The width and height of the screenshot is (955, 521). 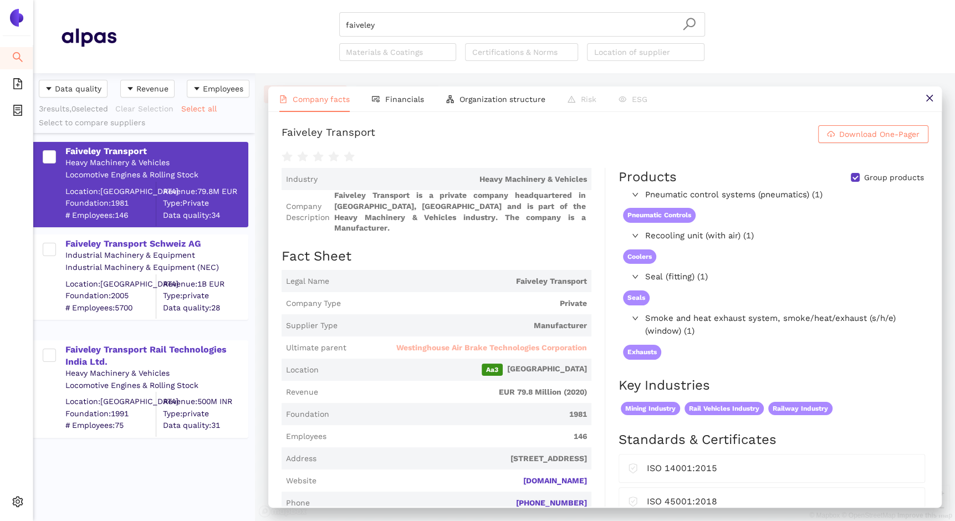 I want to click on span: Industry, so click(x=301, y=180).